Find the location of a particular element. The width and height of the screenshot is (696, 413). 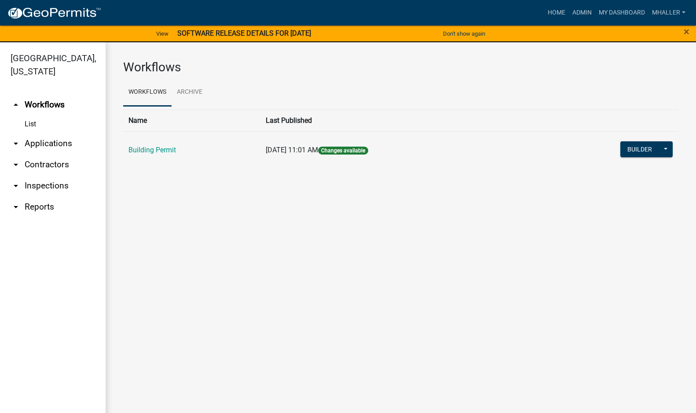

a: Archive is located at coordinates (190, 92).